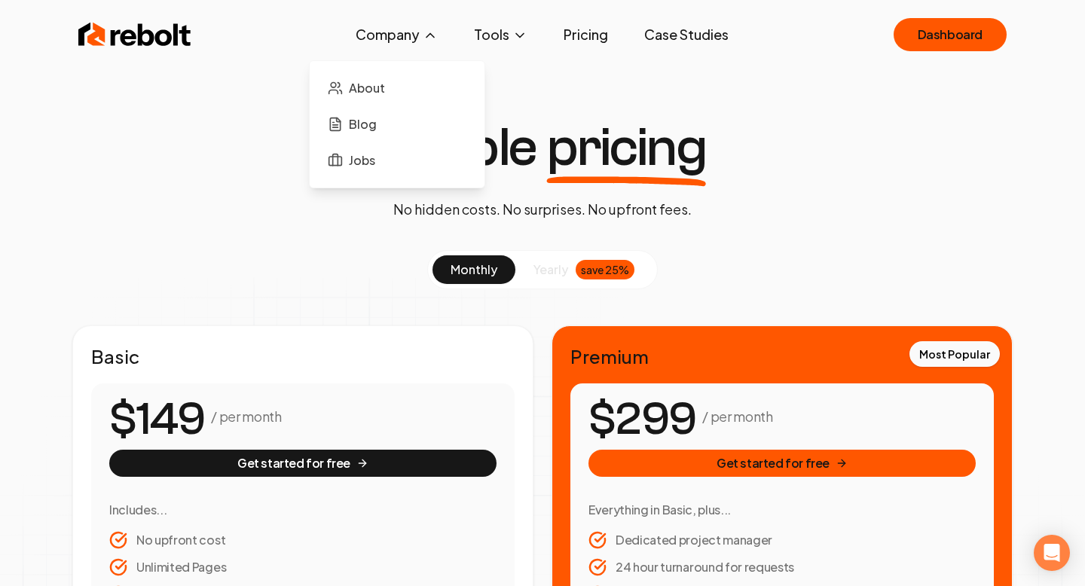  I want to click on li: Unlimited Pages, so click(303, 567).